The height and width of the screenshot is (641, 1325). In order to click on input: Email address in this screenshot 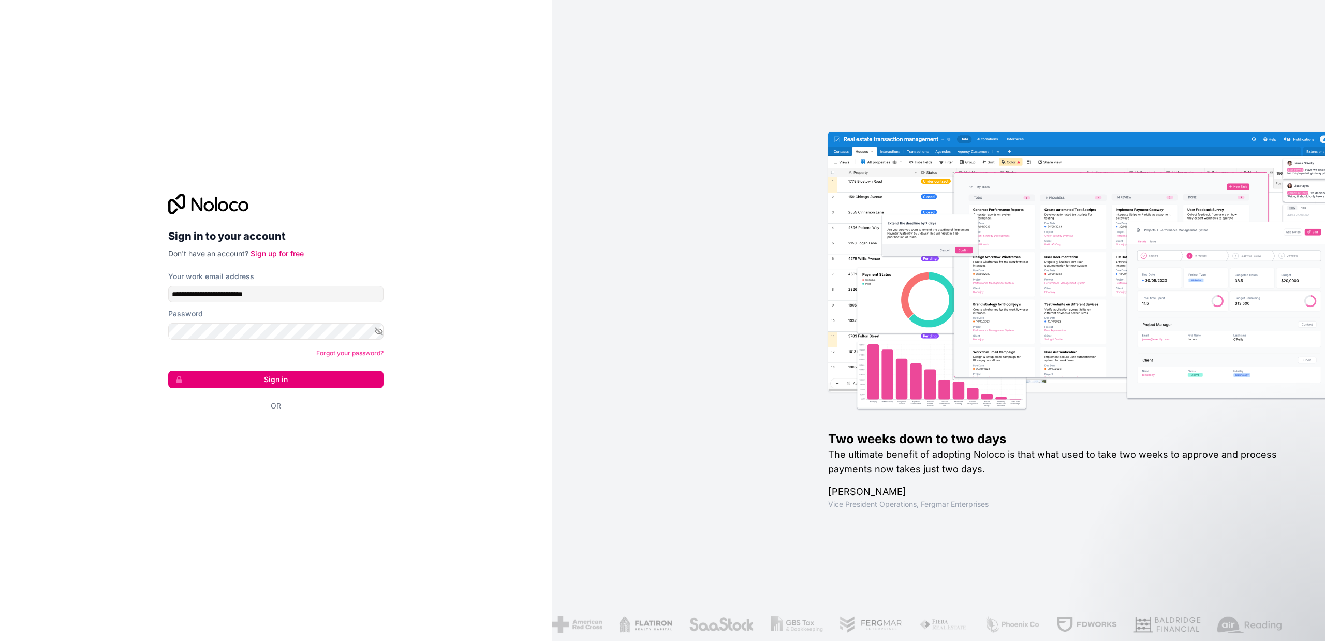, I will do `click(276, 294)`.